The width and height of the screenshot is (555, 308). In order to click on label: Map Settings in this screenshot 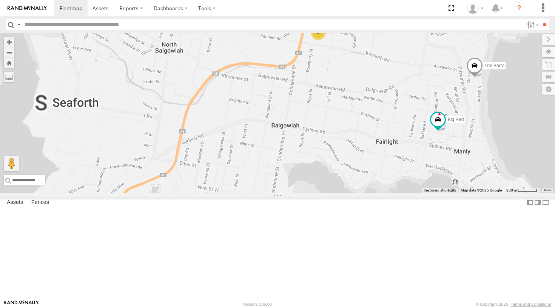, I will do `click(549, 89)`.